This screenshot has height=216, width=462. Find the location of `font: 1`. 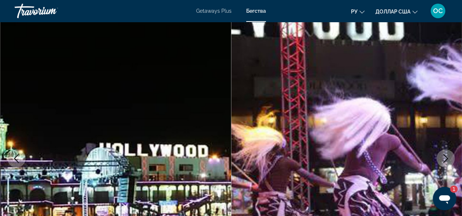

font: 1 is located at coordinates (11, 4).